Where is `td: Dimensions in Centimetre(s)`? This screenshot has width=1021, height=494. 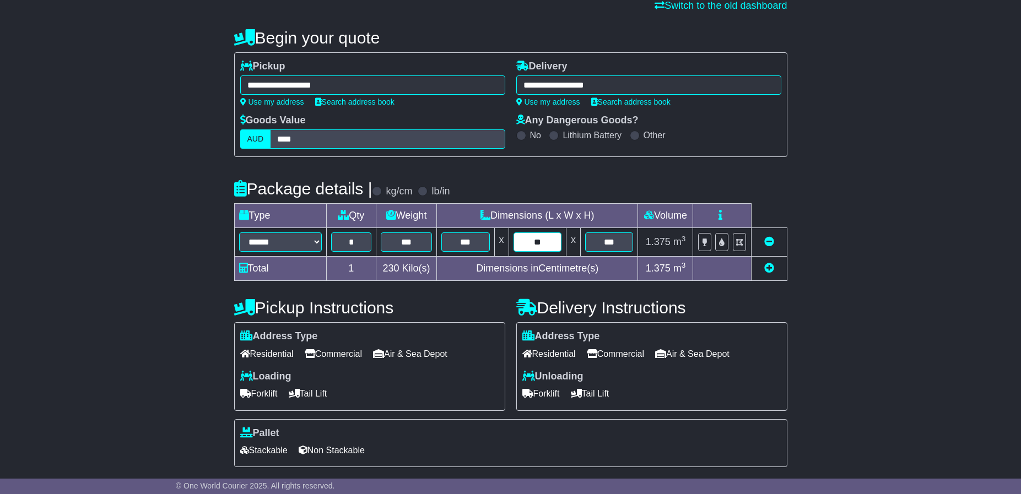 td: Dimensions in Centimetre(s) is located at coordinates (537, 269).